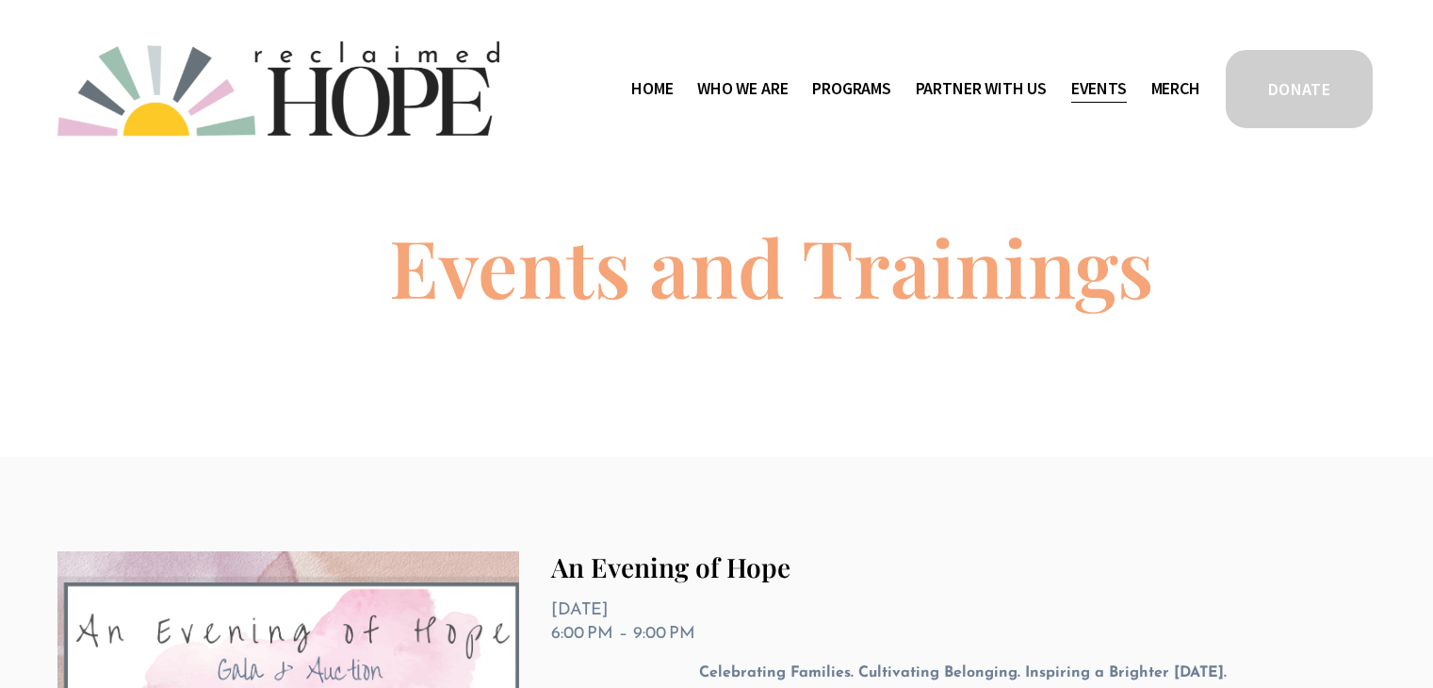 The height and width of the screenshot is (688, 1433). Describe the element at coordinates (664, 634) in the screenshot. I see `time: 9:00 PM` at that location.